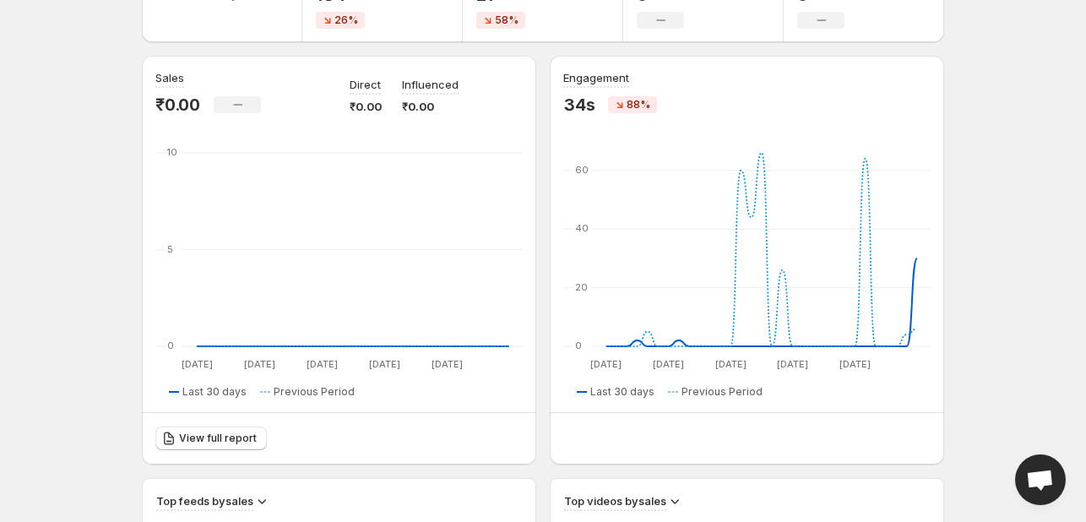  I want to click on div: Open chat, so click(1041, 480).